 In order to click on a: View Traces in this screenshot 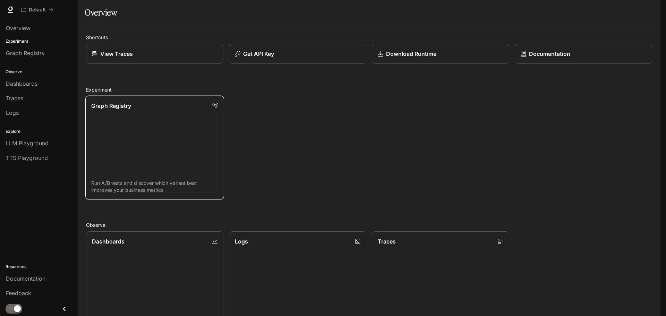, I will do `click(155, 54)`.